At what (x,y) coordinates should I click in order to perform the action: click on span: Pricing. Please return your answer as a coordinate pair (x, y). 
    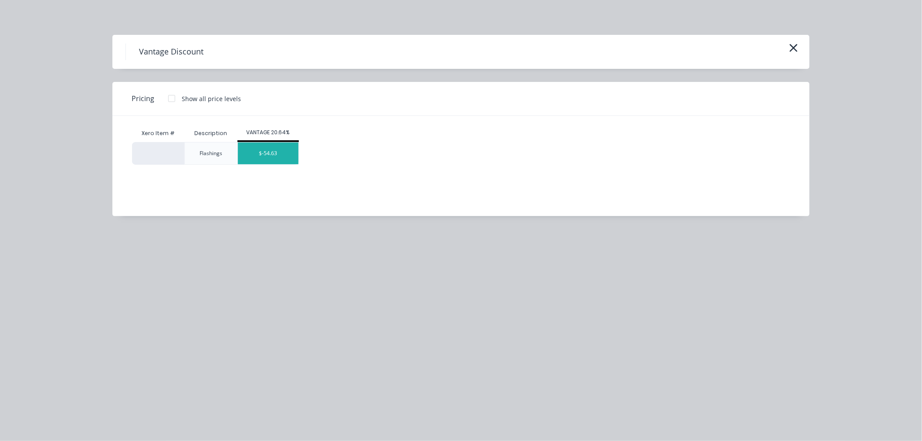
    Looking at the image, I should click on (143, 98).